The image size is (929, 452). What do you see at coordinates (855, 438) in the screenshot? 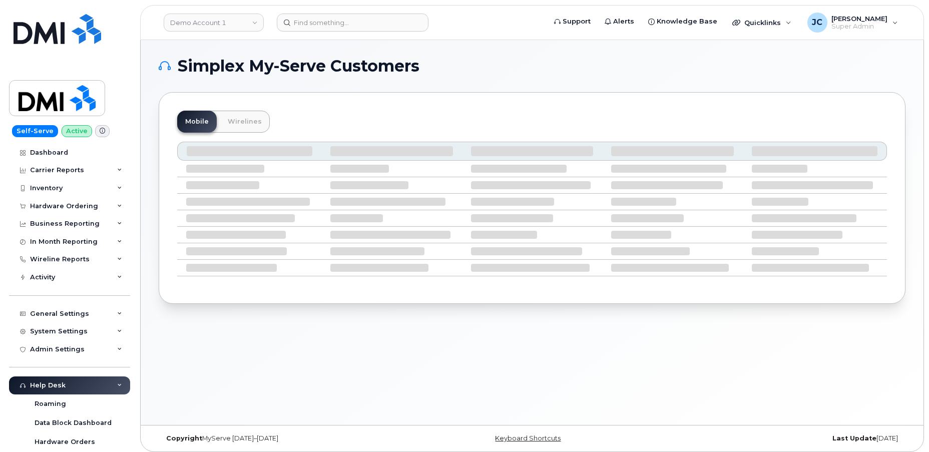
I see `strong: Last Update` at bounding box center [855, 438].